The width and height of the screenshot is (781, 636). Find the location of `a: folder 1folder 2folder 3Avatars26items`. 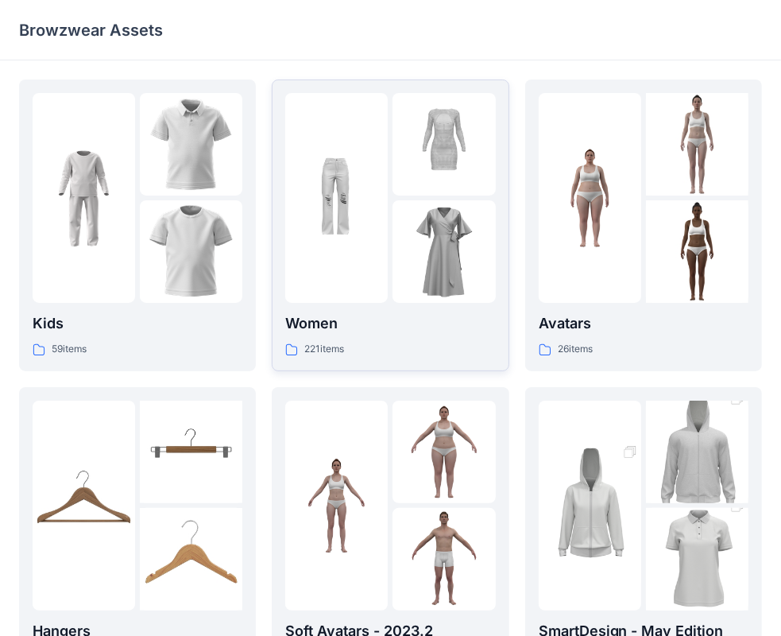

a: folder 1folder 2folder 3Avatars26items is located at coordinates (644, 225).